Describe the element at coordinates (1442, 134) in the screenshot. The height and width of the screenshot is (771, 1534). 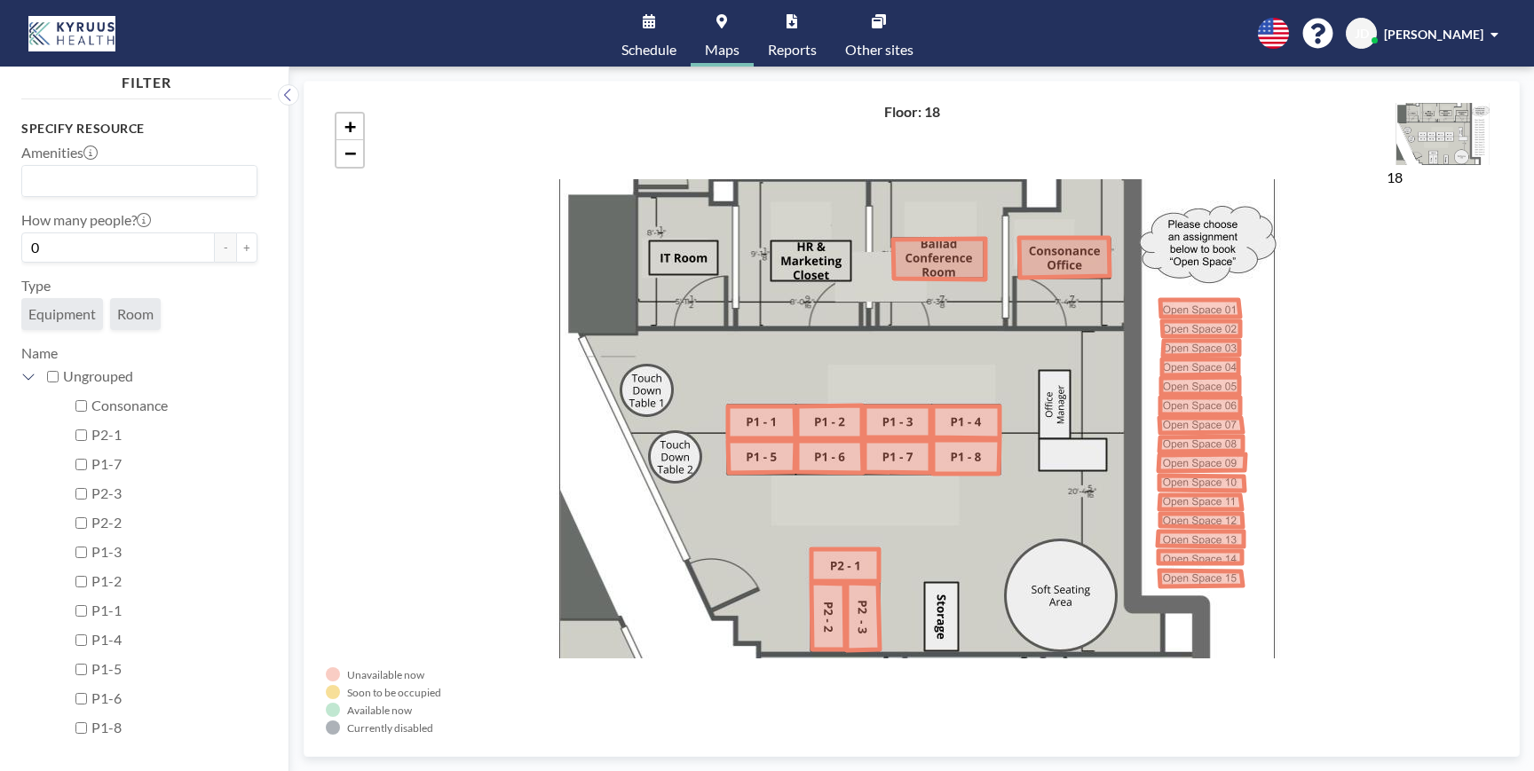
I see `img: 2f7274218fad236723d89774894f4856.jpg` at that location.